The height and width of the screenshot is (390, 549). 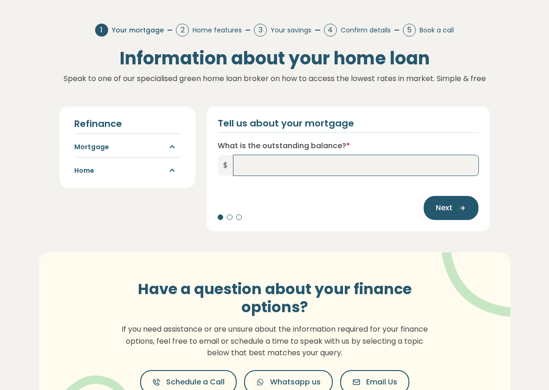 I want to click on span: Whatsapp us, so click(x=295, y=383).